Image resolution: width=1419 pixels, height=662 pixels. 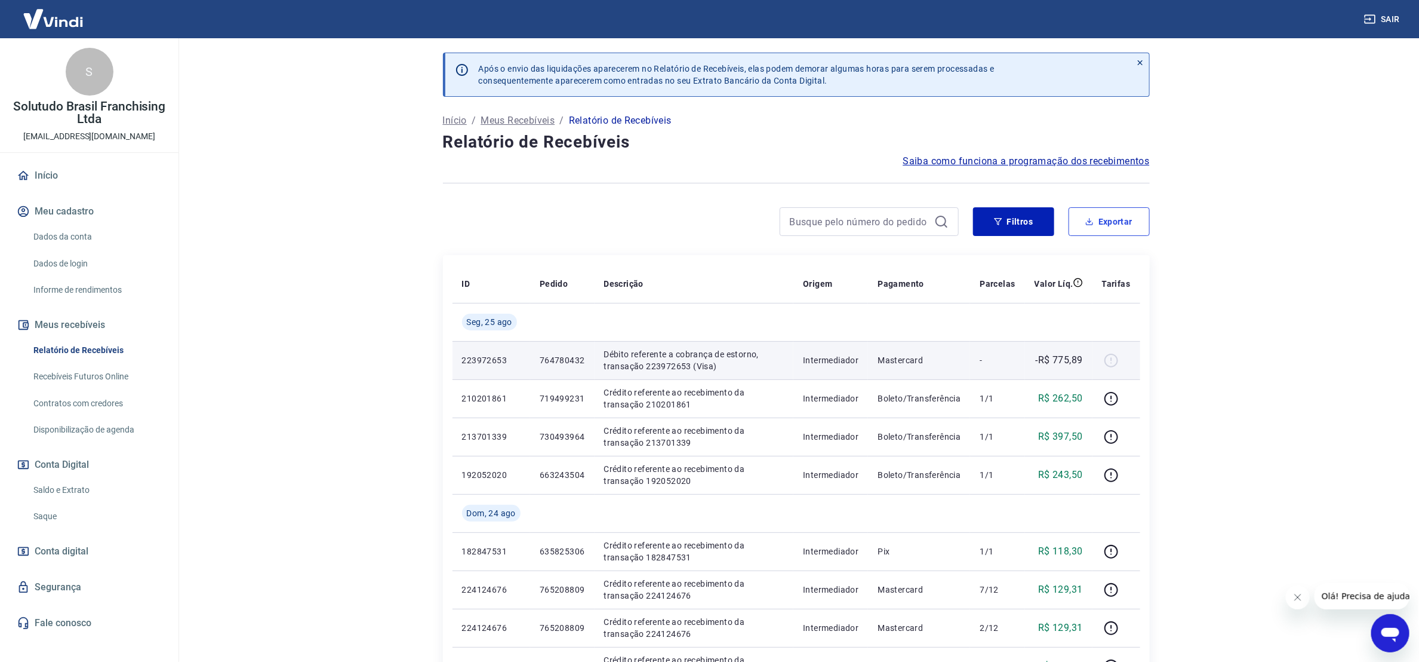 What do you see at coordinates (554, 284) in the screenshot?
I see `p: Pedido` at bounding box center [554, 284].